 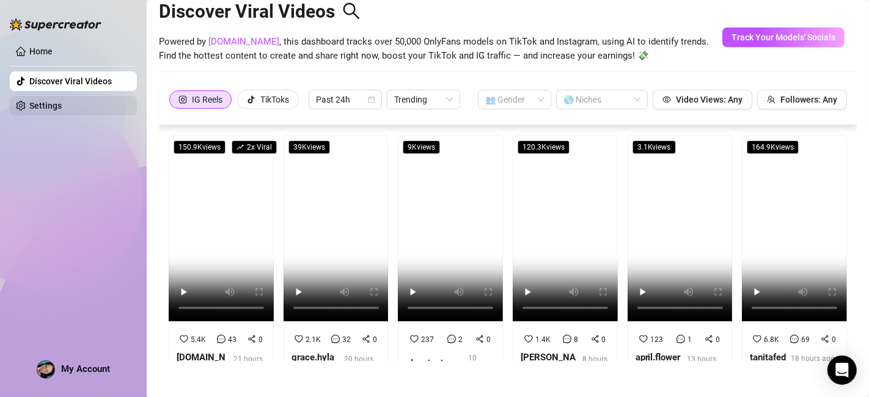 What do you see at coordinates (594, 366) in the screenshot?
I see `span: 8 hours ago` at bounding box center [594, 366].